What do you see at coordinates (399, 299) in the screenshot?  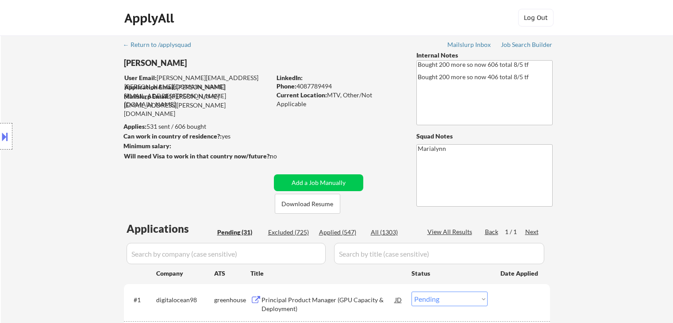 I see `div: JD` at bounding box center [399, 299].